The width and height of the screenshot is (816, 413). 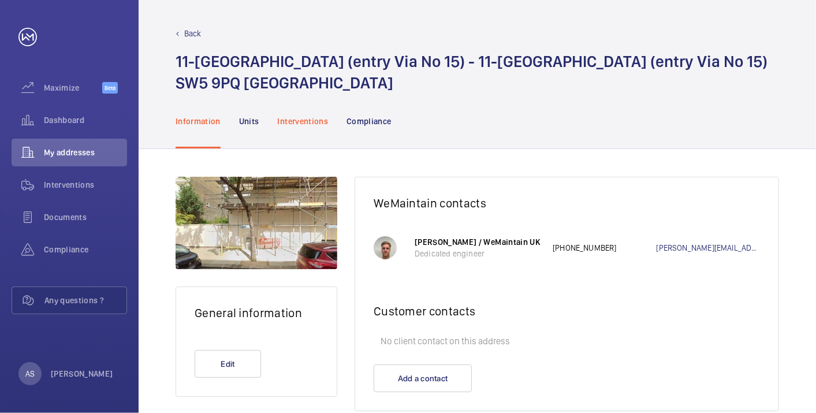 I want to click on h2: WeMaintain contacts, so click(x=567, y=203).